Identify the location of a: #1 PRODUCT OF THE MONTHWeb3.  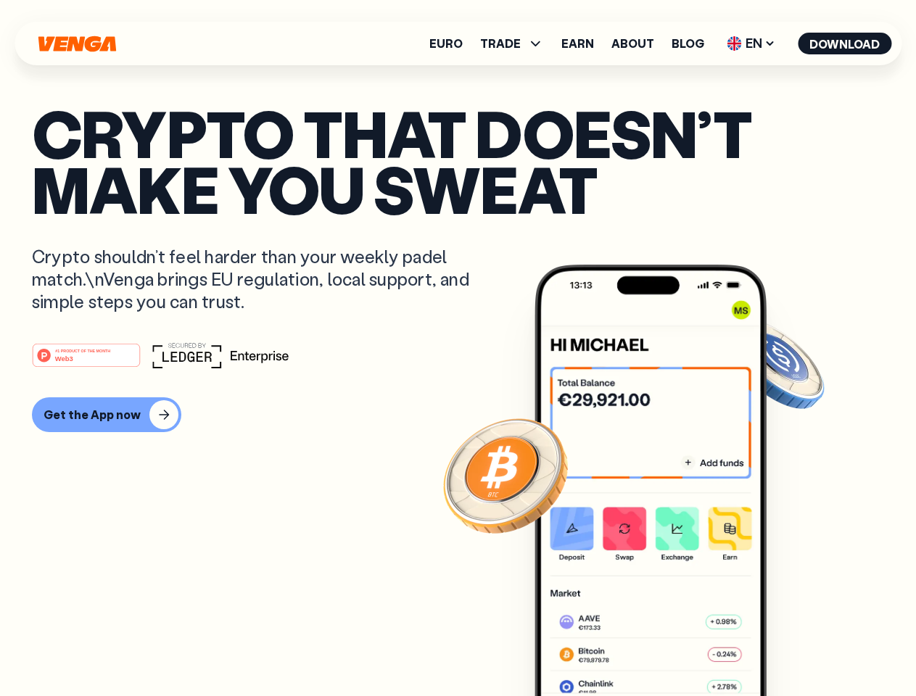
(86, 361).